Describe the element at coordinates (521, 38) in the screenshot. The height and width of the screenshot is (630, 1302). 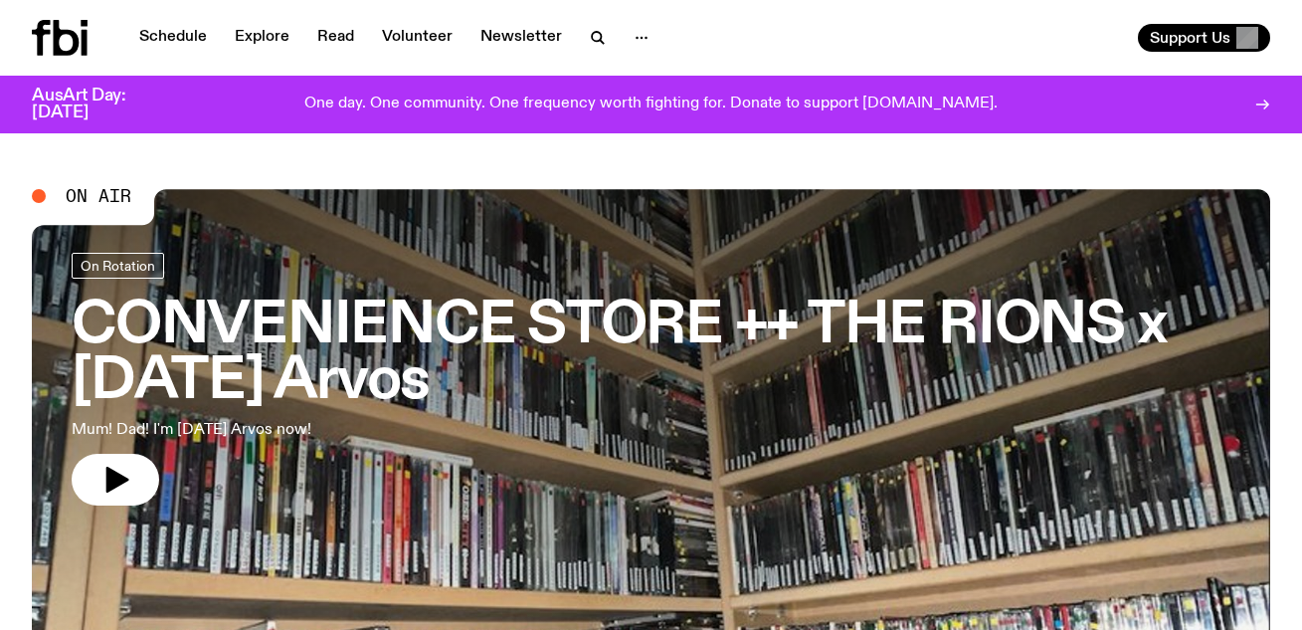
I see `a: Newsletter` at that location.